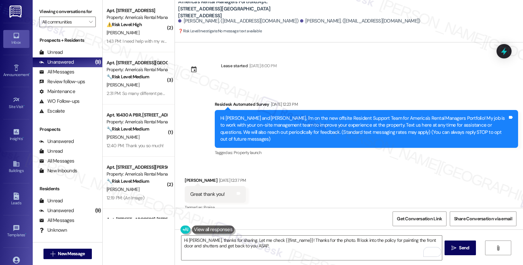  I want to click on div: Residents, so click(67, 189).